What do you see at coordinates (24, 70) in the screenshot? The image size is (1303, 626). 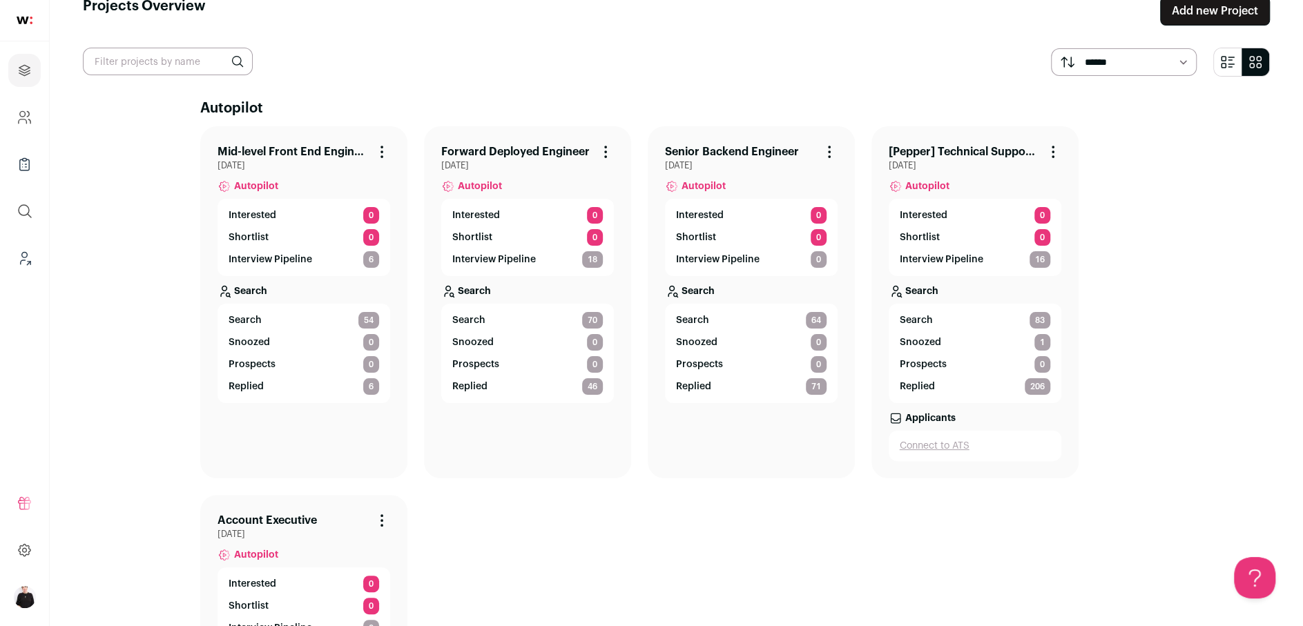 I see `a: Projects` at bounding box center [24, 70].